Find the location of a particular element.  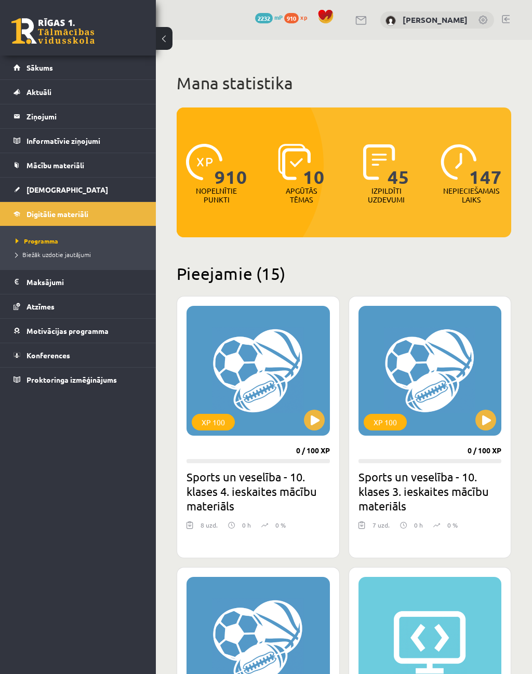

img: icon-learned-topics-4a711ccc23c960034f471b6e78daf4a3bad4a20eaf4de84257b87e66633f6470.svg is located at coordinates (294, 162).